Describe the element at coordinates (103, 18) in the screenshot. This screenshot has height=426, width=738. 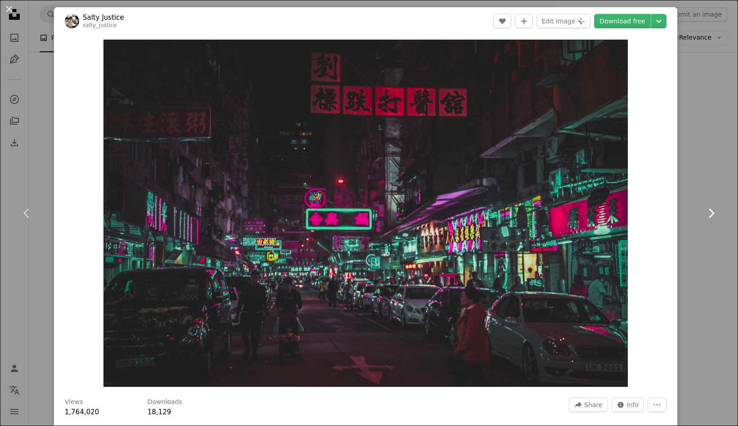
I see `a: Salty Justice` at that location.